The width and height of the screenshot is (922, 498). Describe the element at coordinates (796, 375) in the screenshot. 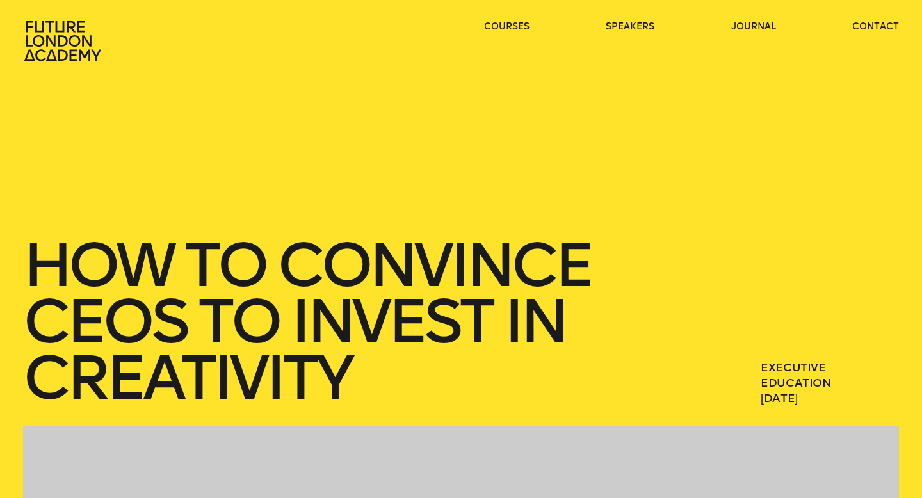

I see `a: Executive Education` at that location.